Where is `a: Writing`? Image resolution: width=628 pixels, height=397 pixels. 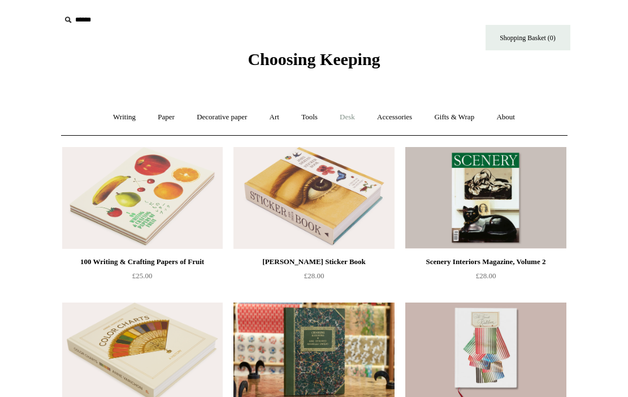 a: Writing is located at coordinates (124, 117).